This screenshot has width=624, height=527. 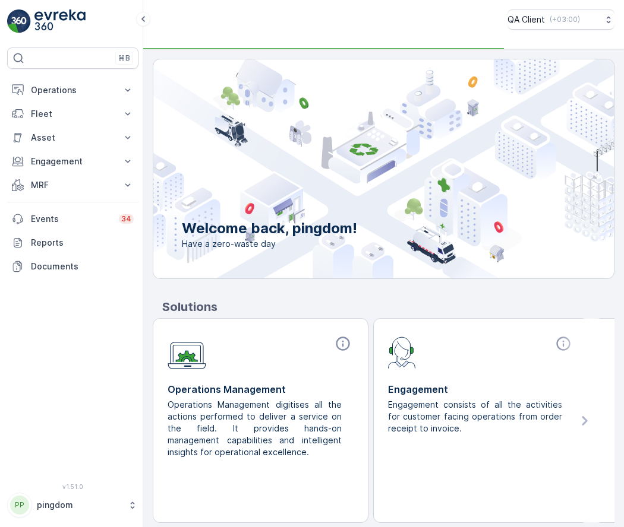 I want to click on img: logo_light-DOdMpM7g.png, so click(x=60, y=21).